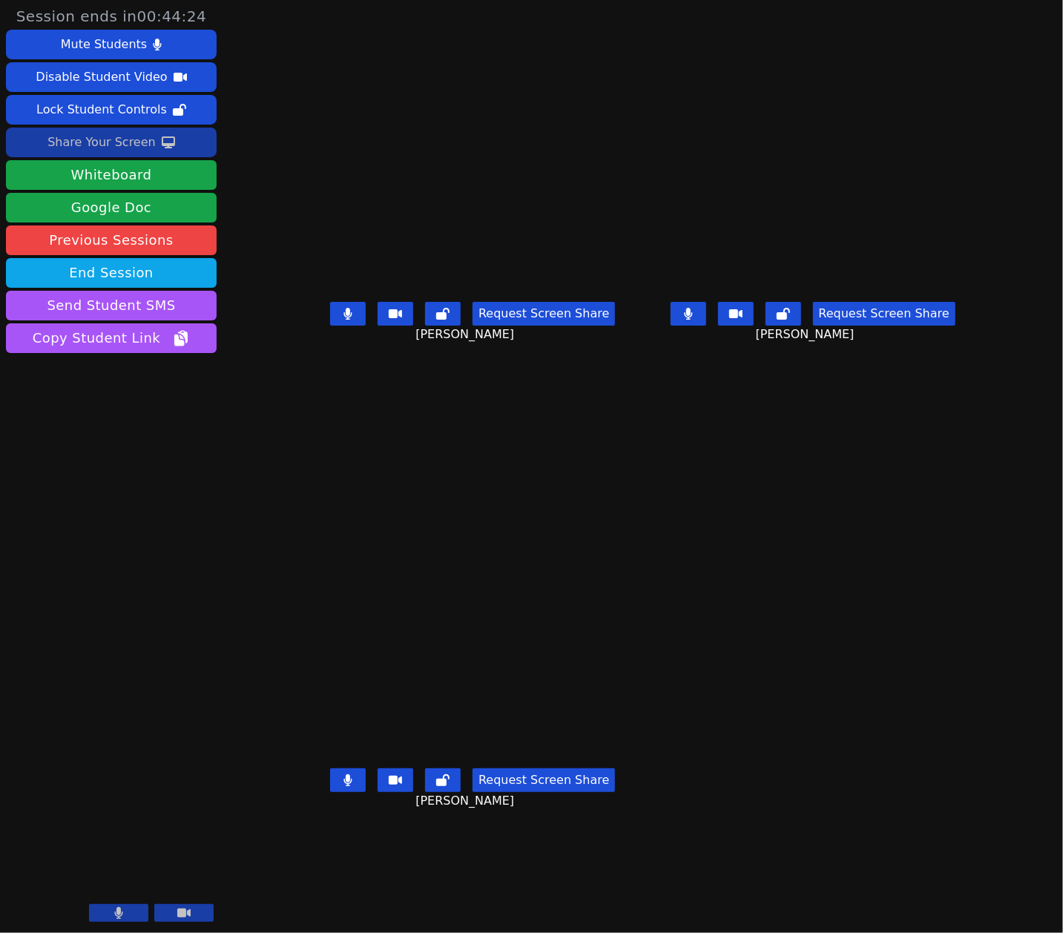 The width and height of the screenshot is (1063, 933). What do you see at coordinates (102, 110) in the screenshot?
I see `div: Lock Student Controls` at bounding box center [102, 110].